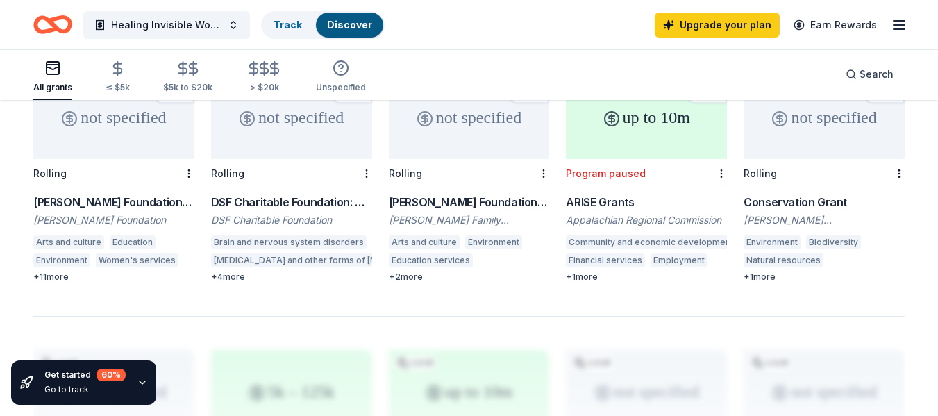  I want to click on div: Get started, so click(85, 375).